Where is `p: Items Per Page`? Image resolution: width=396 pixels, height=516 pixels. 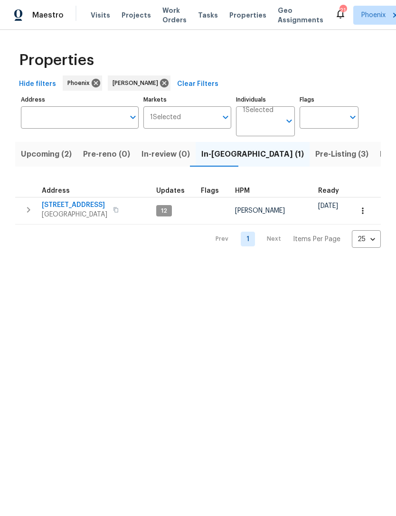 p: Items Per Page is located at coordinates (317, 239).